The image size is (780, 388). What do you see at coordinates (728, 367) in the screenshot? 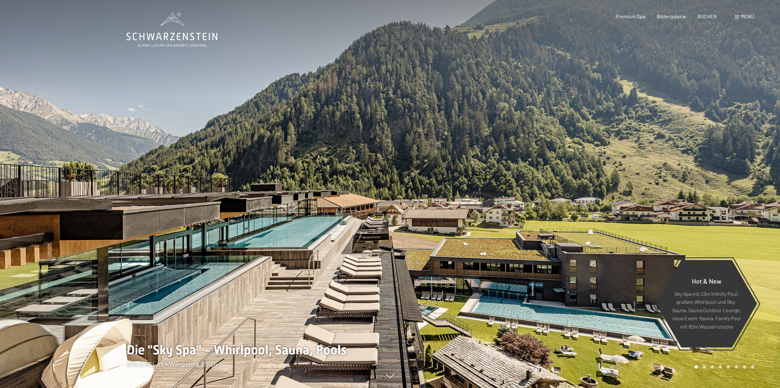
I see `div: Carousel Page 5` at bounding box center [728, 367].